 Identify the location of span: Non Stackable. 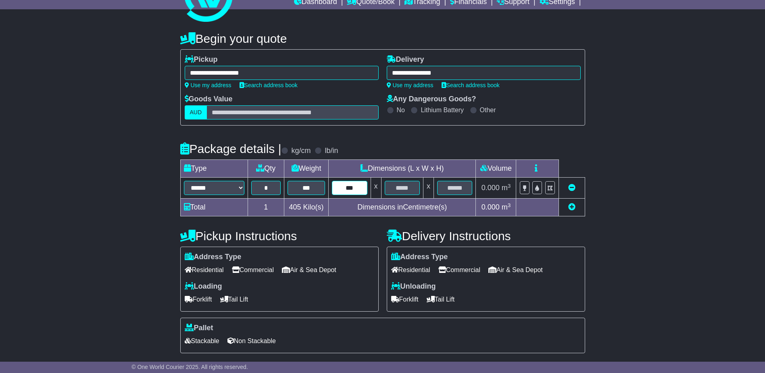
(252, 341).